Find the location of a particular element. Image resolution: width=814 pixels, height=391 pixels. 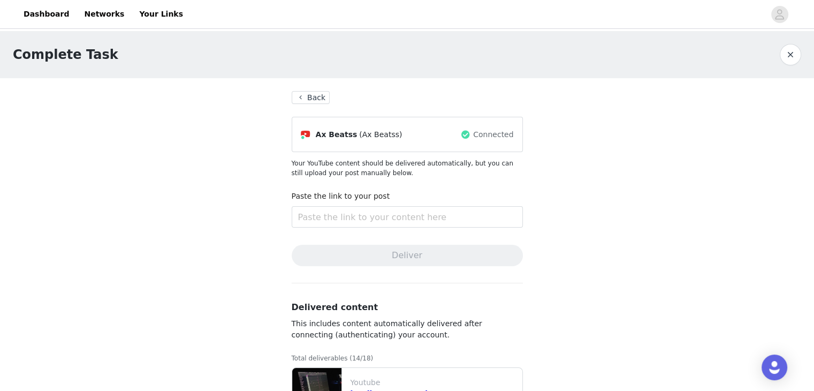

a: Networks is located at coordinates (104, 14).